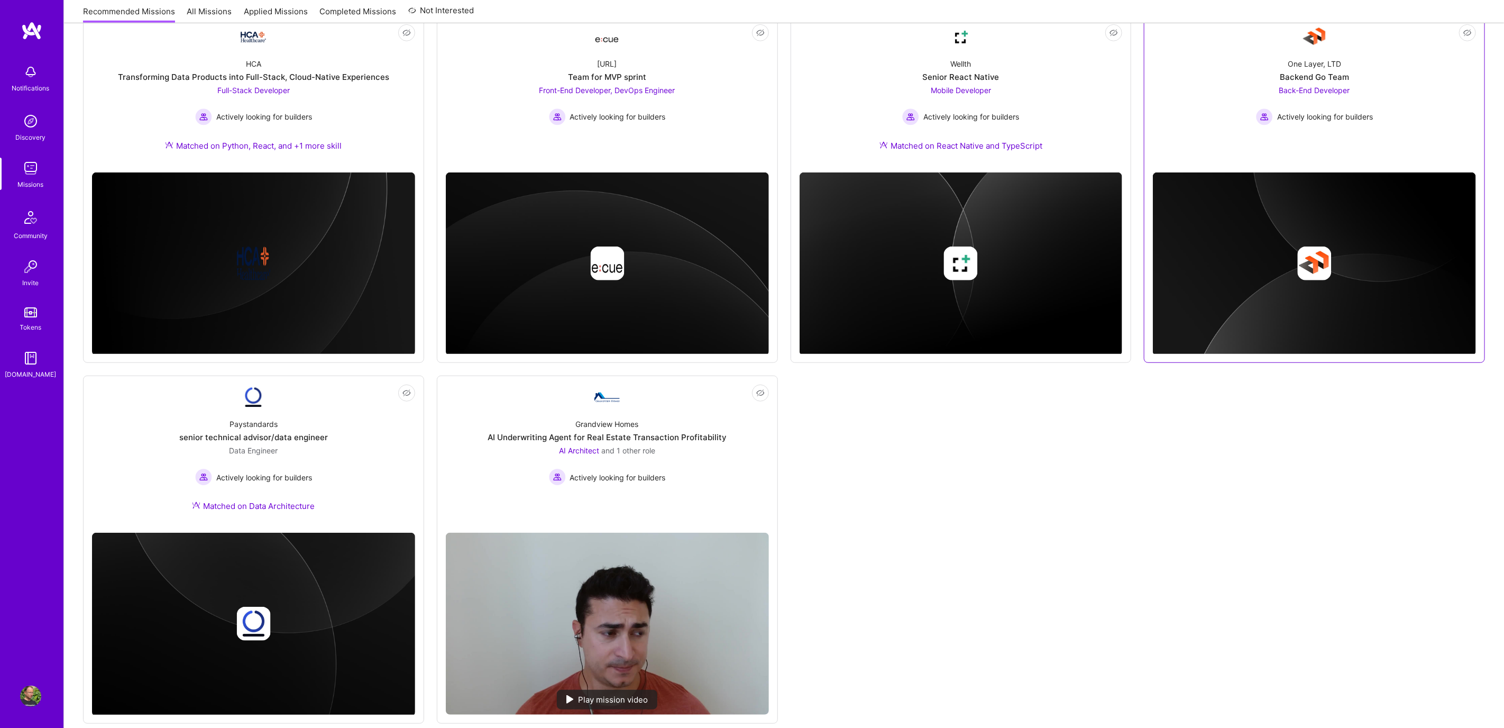  I want to click on span: Mobile Developer, so click(961, 90).